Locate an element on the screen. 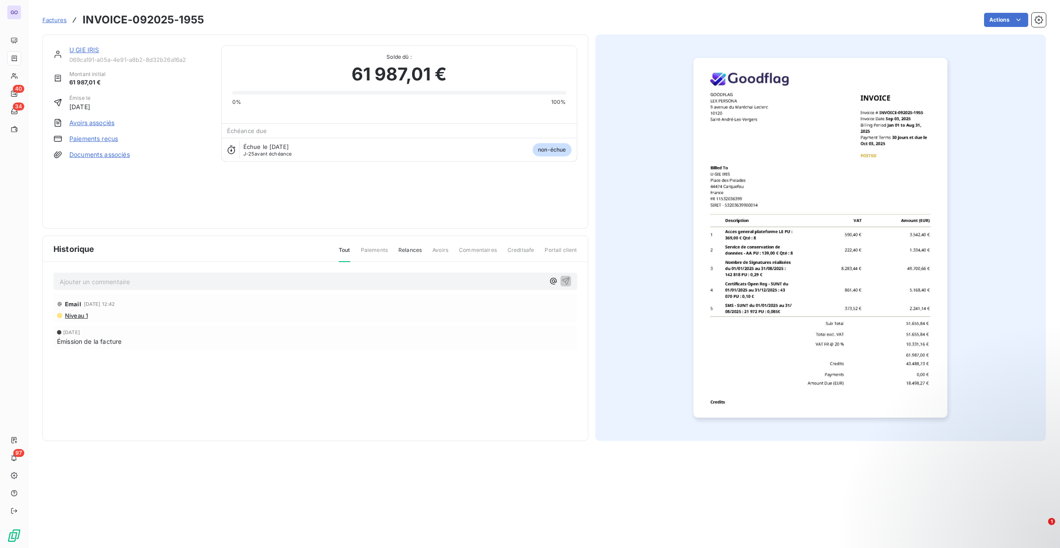  span: J-25 is located at coordinates (249, 154).